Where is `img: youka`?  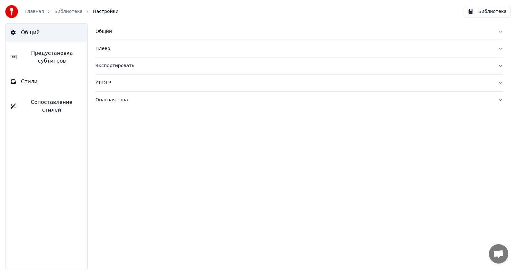 img: youka is located at coordinates (12, 12).